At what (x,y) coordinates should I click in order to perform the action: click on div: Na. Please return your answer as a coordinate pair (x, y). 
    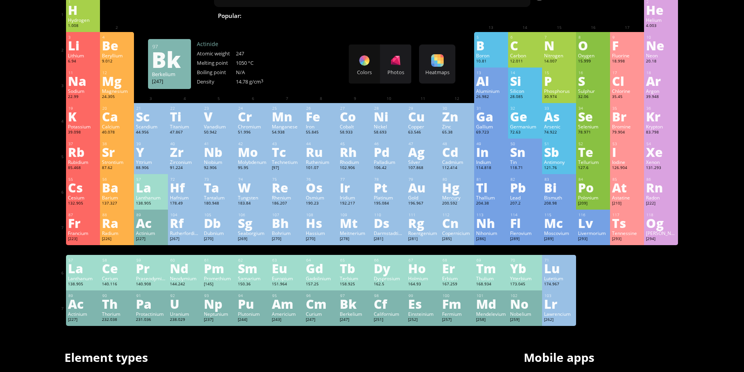
    Looking at the image, I should click on (83, 78).